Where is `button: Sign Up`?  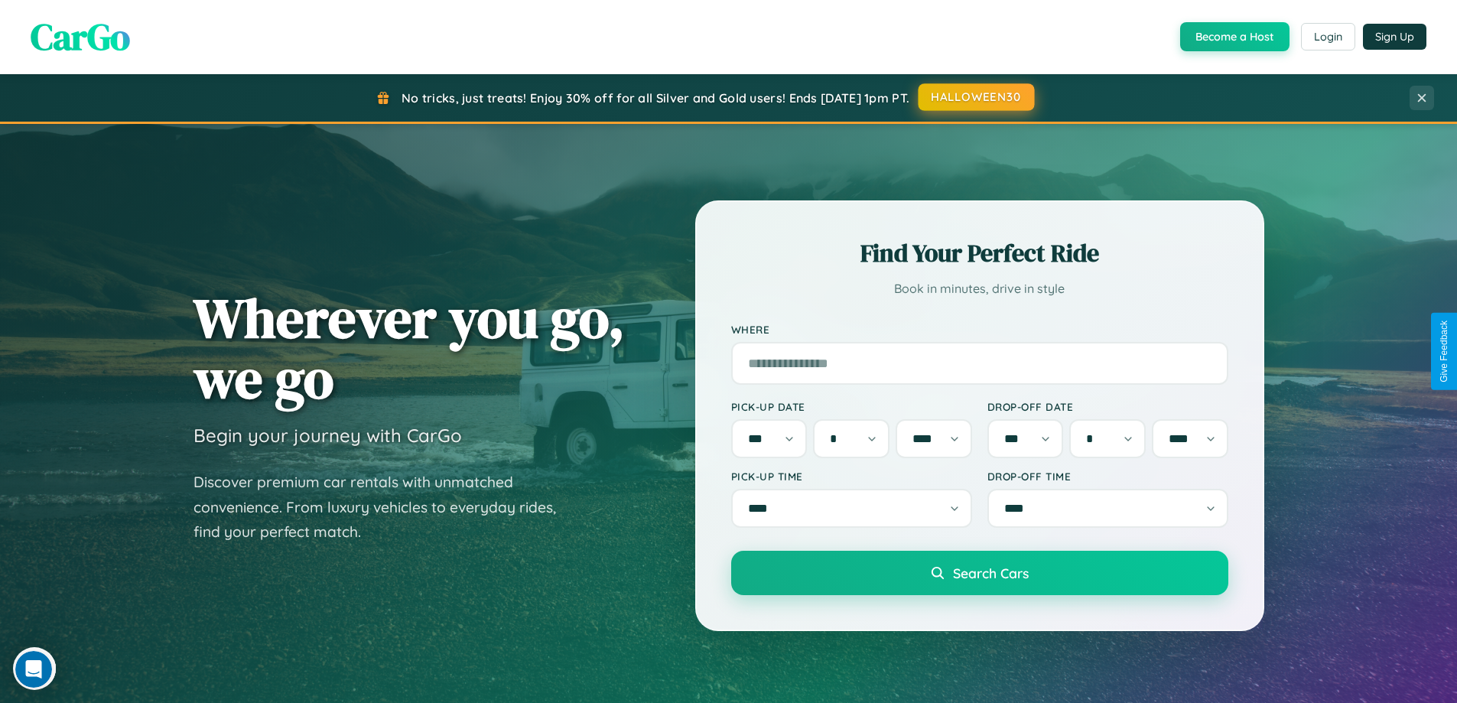
button: Sign Up is located at coordinates (1394, 37).